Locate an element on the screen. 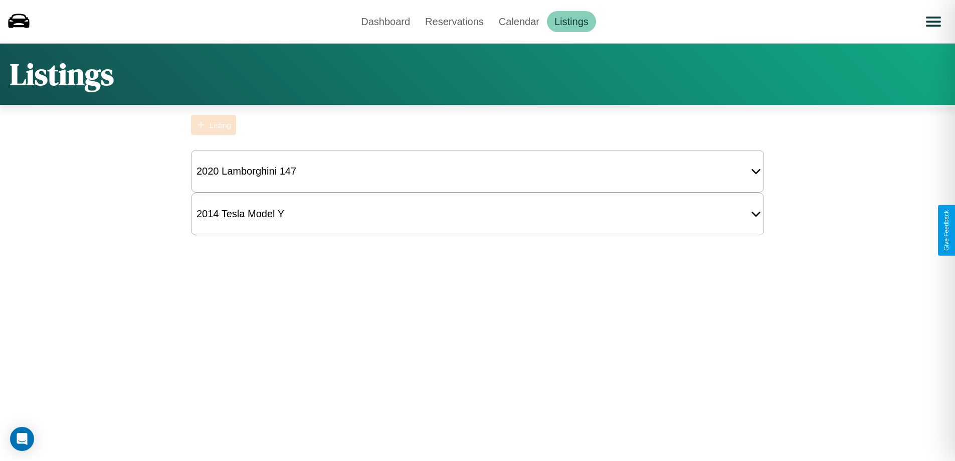 The image size is (955, 461). div: Open Intercom Messenger is located at coordinates (22, 439).